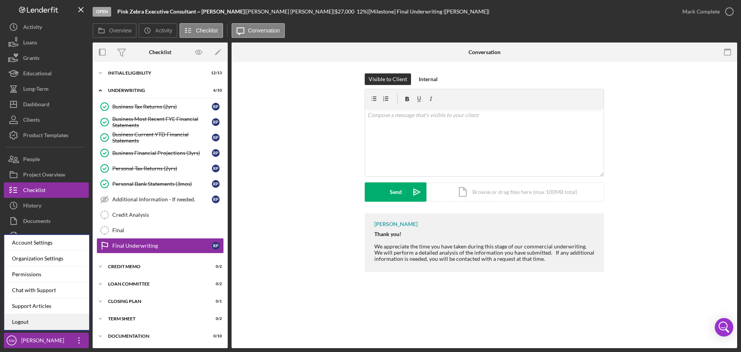  Describe the element at coordinates (155, 90) in the screenshot. I see `div: UNDERWRITING` at that location.